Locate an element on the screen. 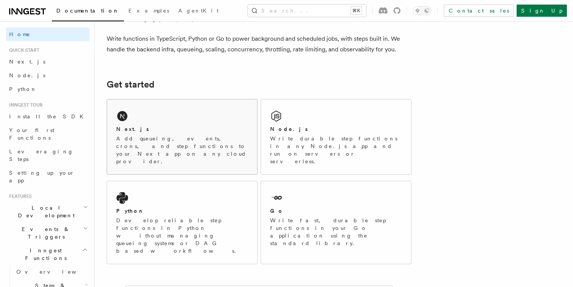  a: AgentKit is located at coordinates (199, 11).